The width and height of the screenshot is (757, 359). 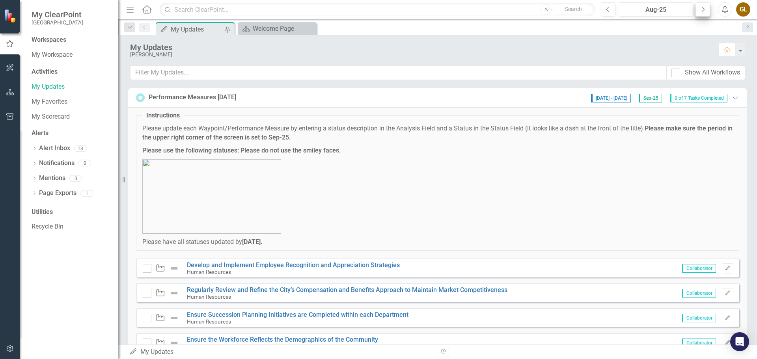 What do you see at coordinates (71, 72) in the screenshot?
I see `div: Activities` at bounding box center [71, 72].